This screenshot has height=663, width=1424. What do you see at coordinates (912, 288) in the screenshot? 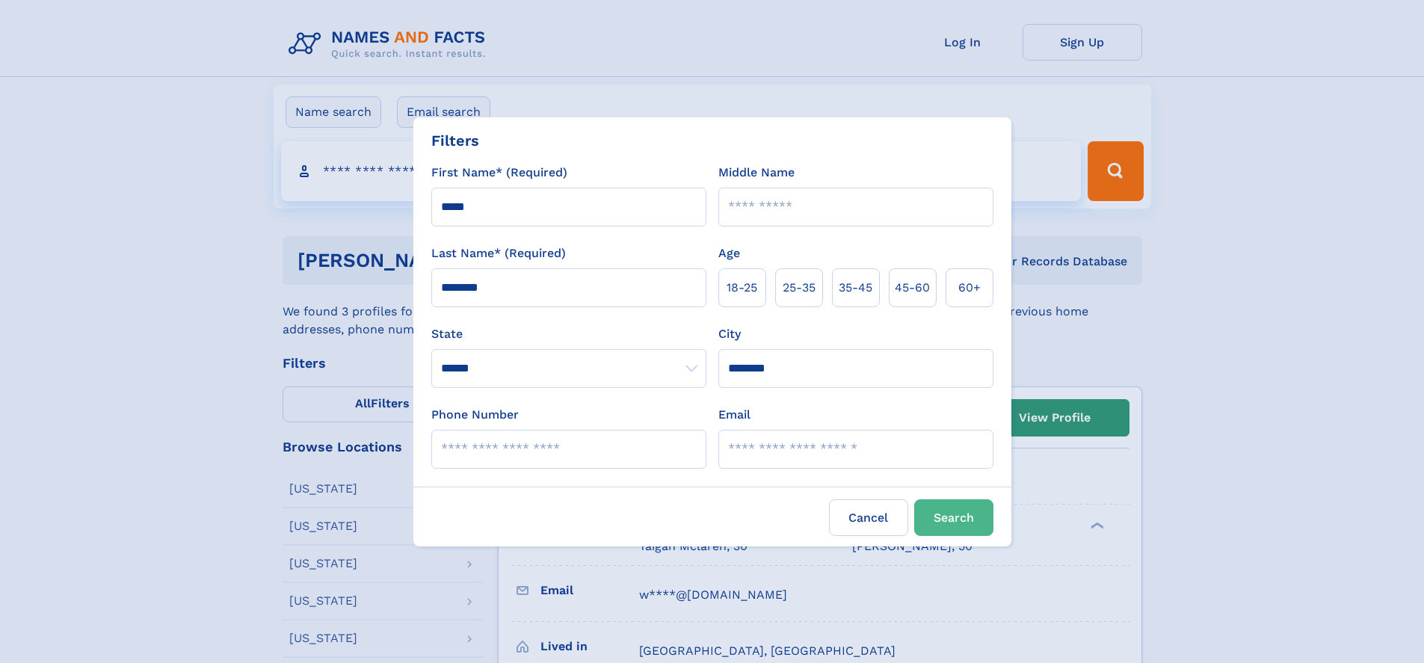
I see `span: 45‑60` at bounding box center [912, 288].